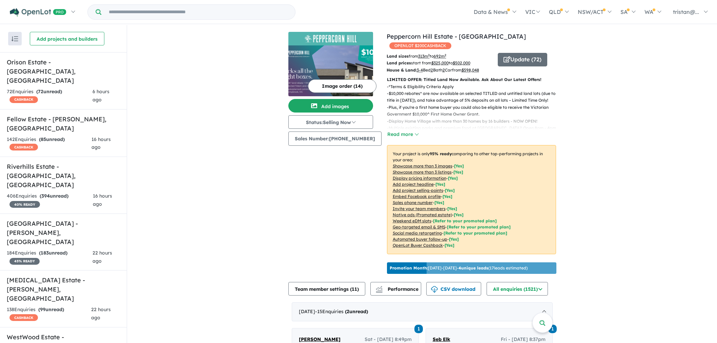  What do you see at coordinates (474, 87) in the screenshot?
I see `p: - *Terms & Eligibility Criteria Apply` at bounding box center [474, 87].